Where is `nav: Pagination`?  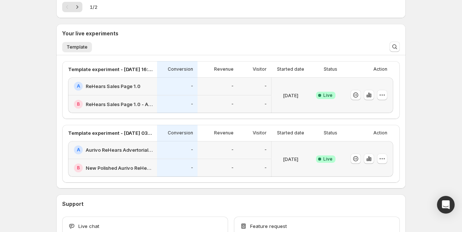
nav: Pagination is located at coordinates (72, 7).